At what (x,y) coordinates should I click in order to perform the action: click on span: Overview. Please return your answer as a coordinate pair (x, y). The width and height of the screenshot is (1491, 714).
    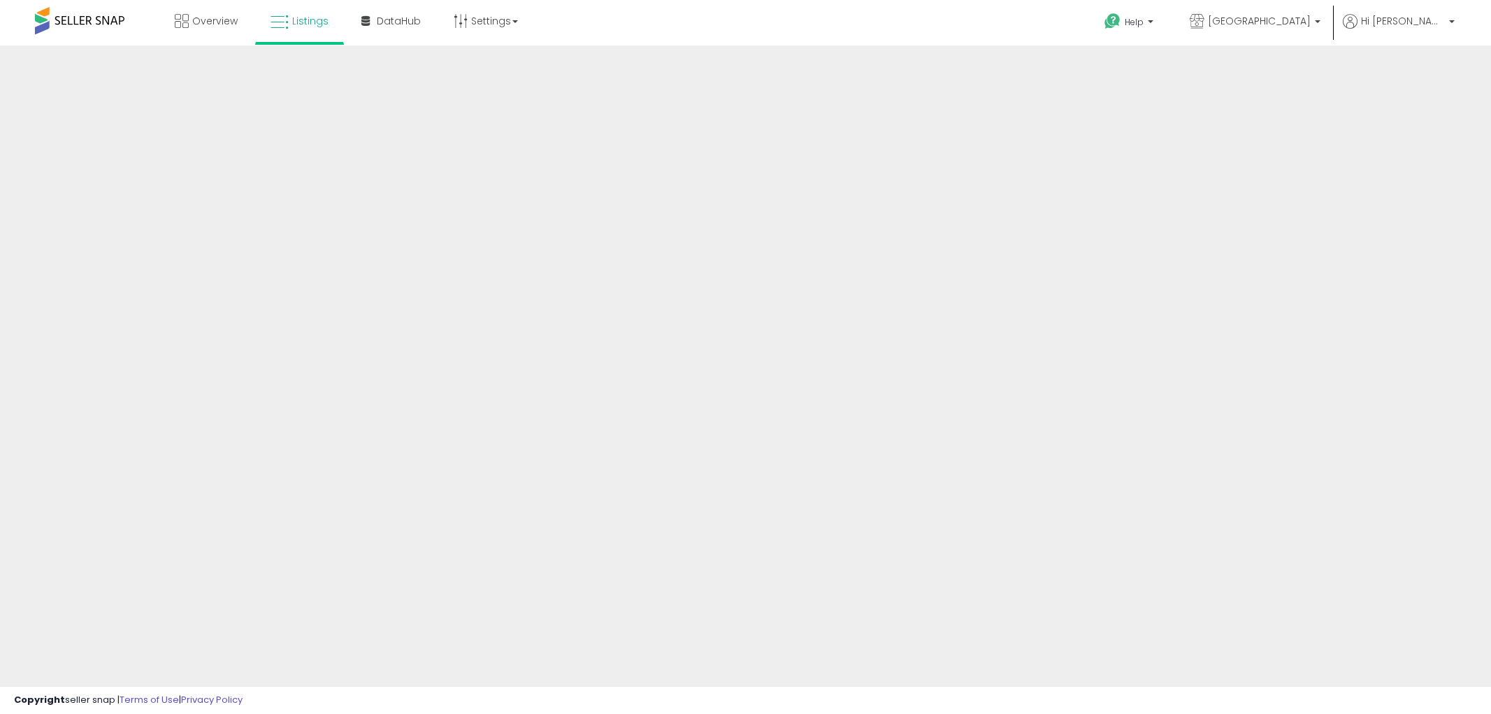
    Looking at the image, I should click on (215, 21).